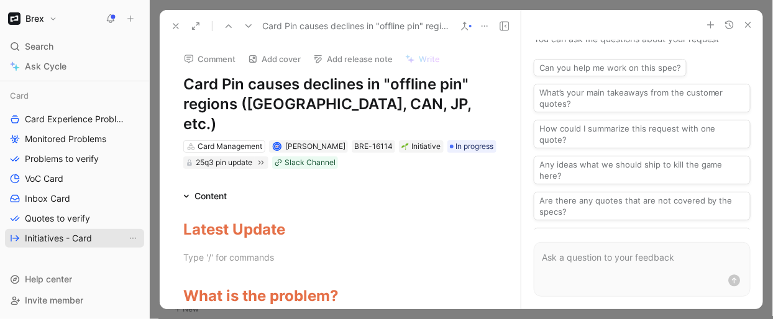 The height and width of the screenshot is (319, 773). Describe the element at coordinates (642, 98) in the screenshot. I see `button: What’s your main takeaways from the customer quotes?` at that location.